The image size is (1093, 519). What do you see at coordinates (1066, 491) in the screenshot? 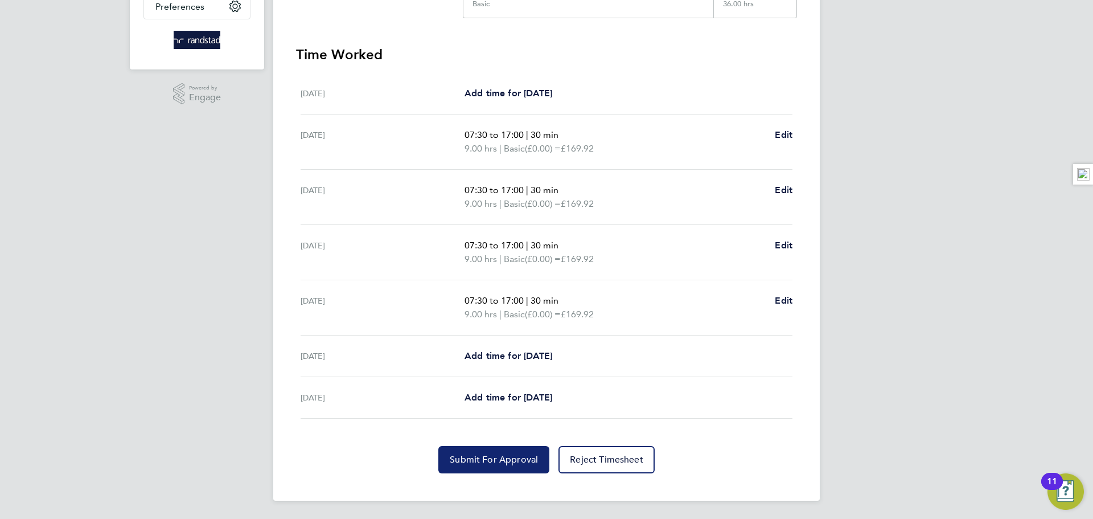
I see `button: Open Resource Center, 11 new notifications` at bounding box center [1066, 491].